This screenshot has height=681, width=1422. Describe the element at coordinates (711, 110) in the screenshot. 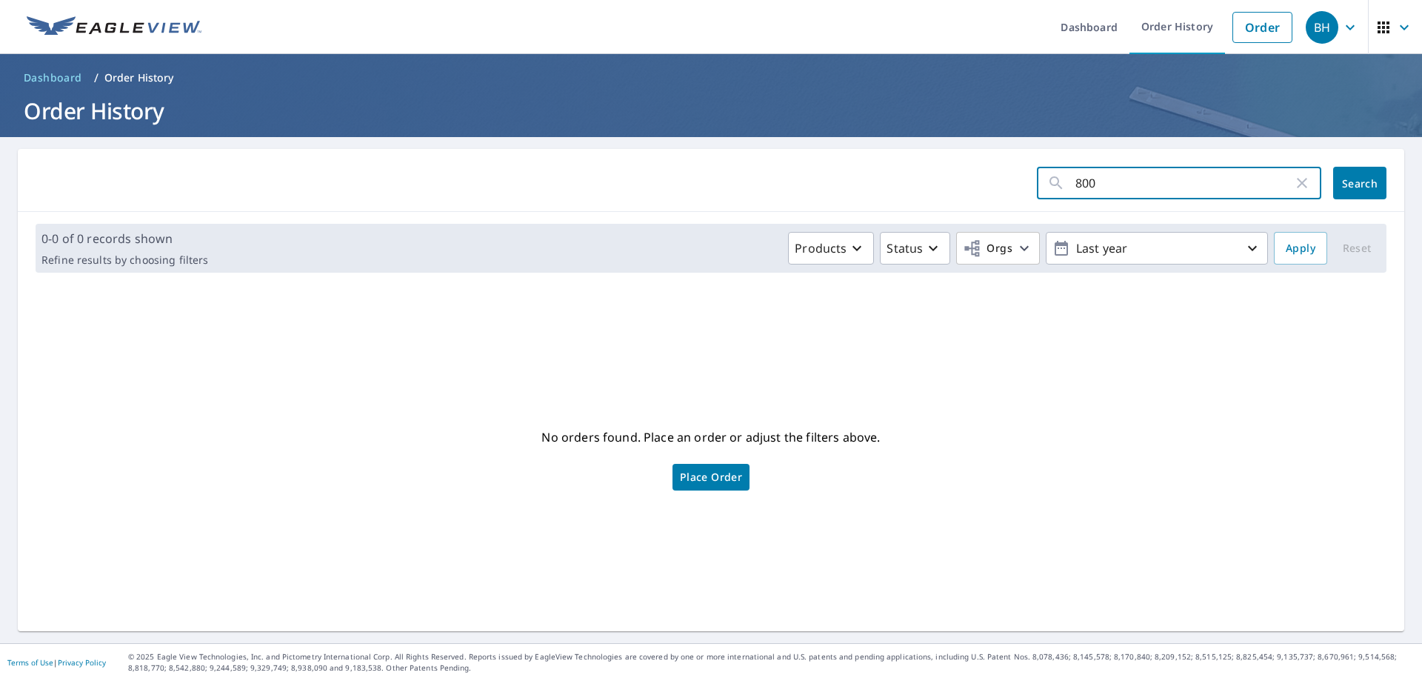

I see `h1: Order History` at that location.